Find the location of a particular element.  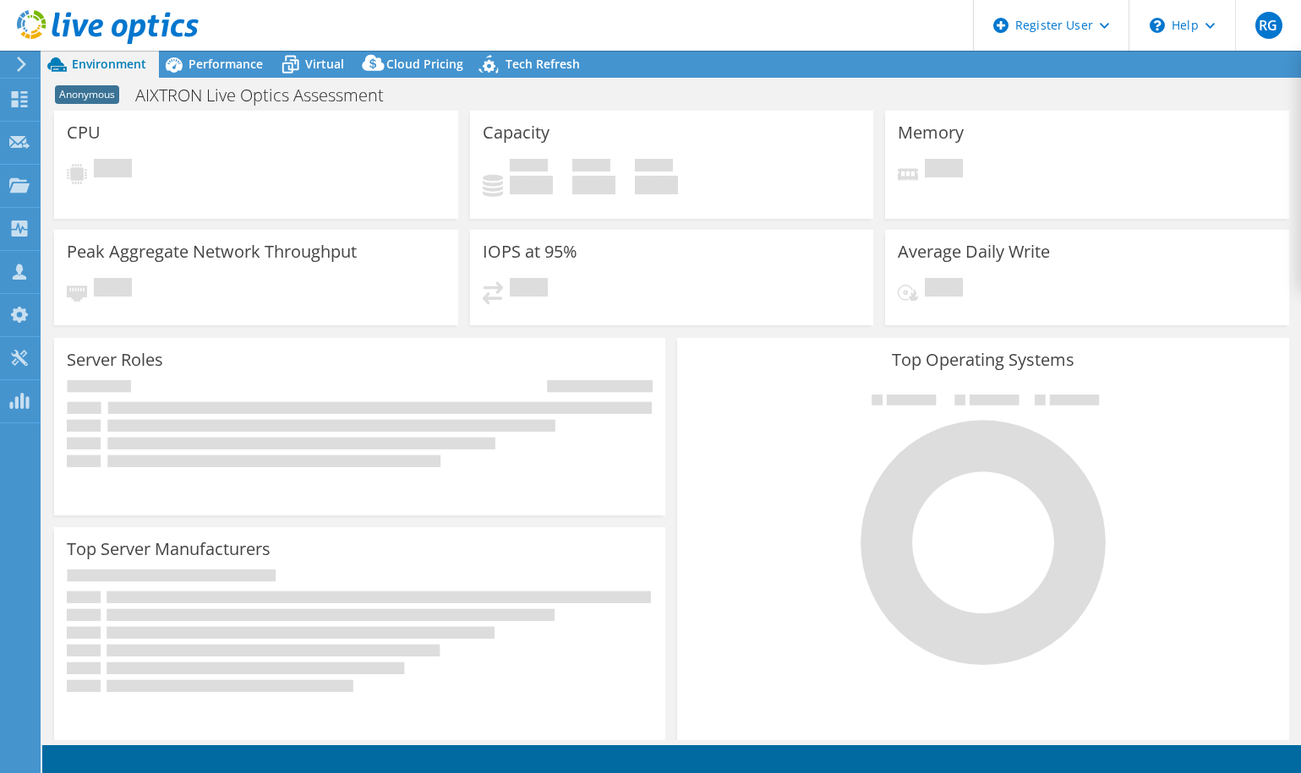

h3: Top Operating Systems is located at coordinates (982, 360).